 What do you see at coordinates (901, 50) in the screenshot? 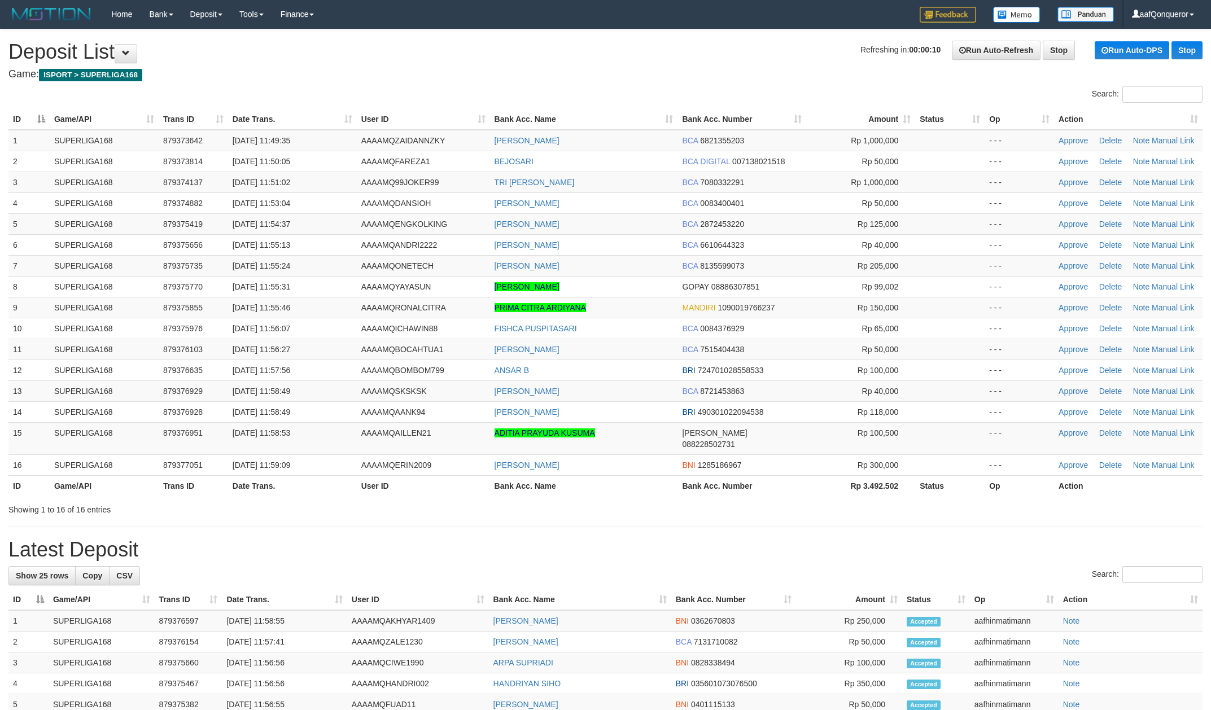
I see `span: Refreshing in:` at bounding box center [901, 50].